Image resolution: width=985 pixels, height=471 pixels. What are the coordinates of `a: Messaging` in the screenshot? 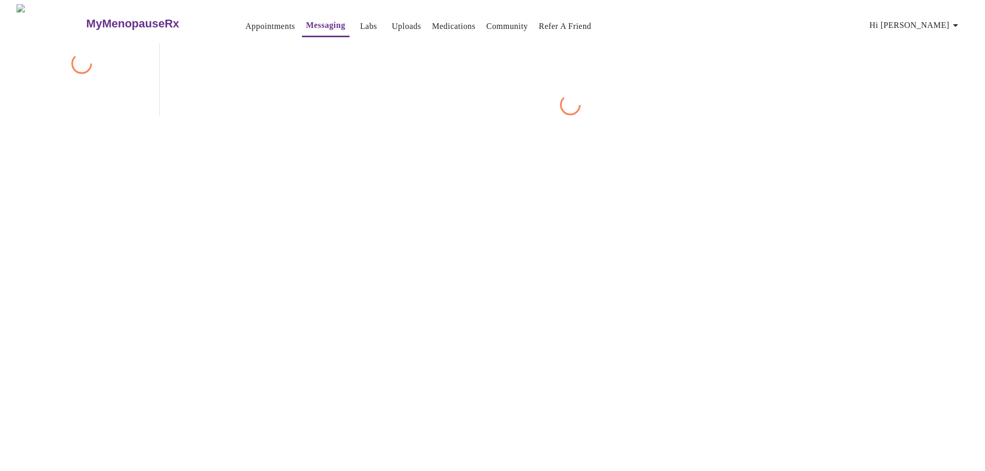 It's located at (326, 25).